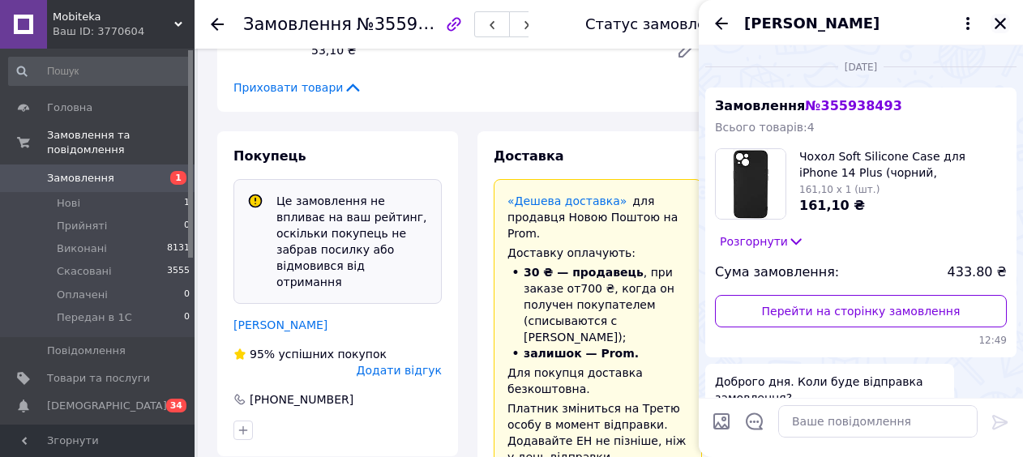 This screenshot has width=1023, height=457. I want to click on span: 3555, so click(178, 272).